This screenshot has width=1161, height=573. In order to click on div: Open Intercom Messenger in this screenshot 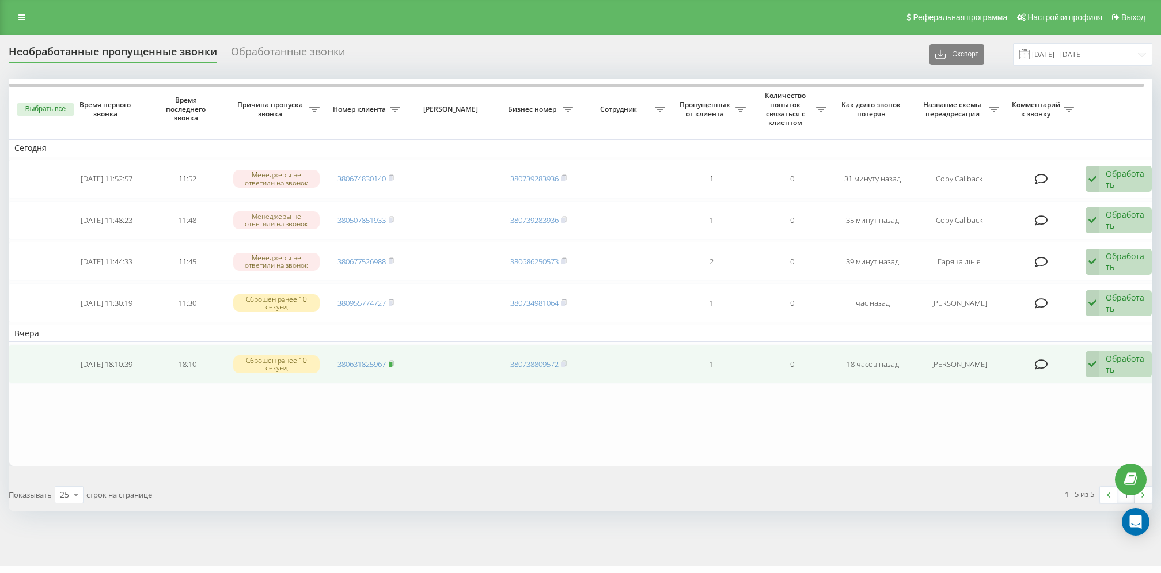, I will do `click(1136, 522)`.